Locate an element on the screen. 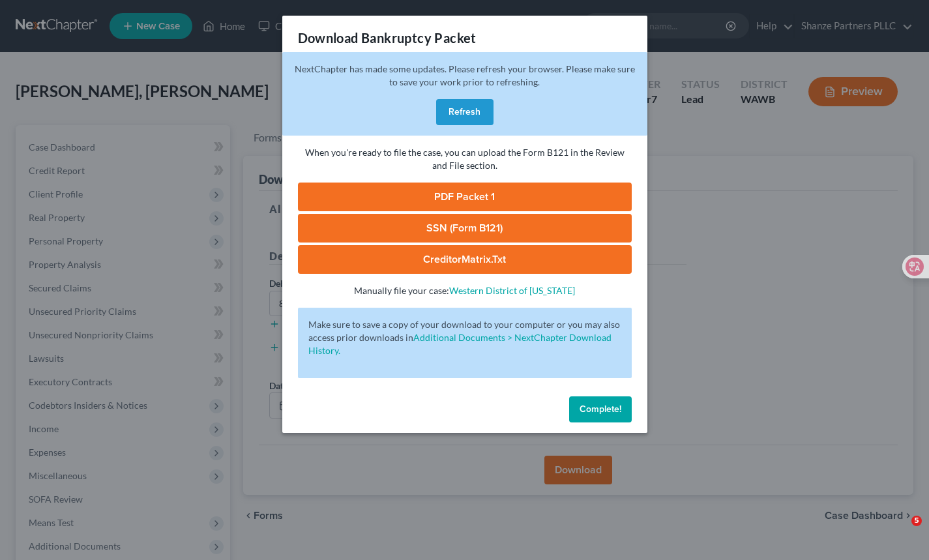 This screenshot has height=560, width=929. span: 5 is located at coordinates (917, 521).